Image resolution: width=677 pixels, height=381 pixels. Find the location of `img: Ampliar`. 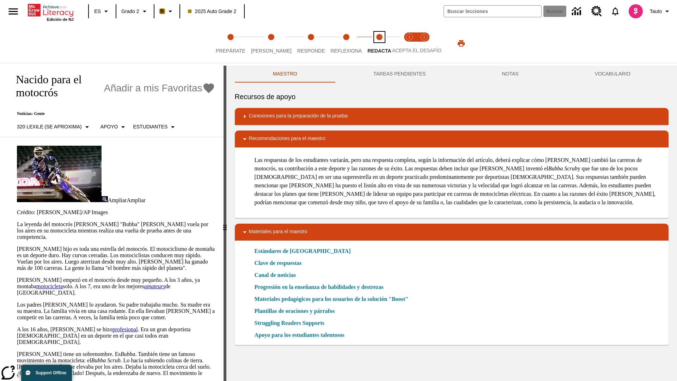

img: Ampliar is located at coordinates (105, 199).